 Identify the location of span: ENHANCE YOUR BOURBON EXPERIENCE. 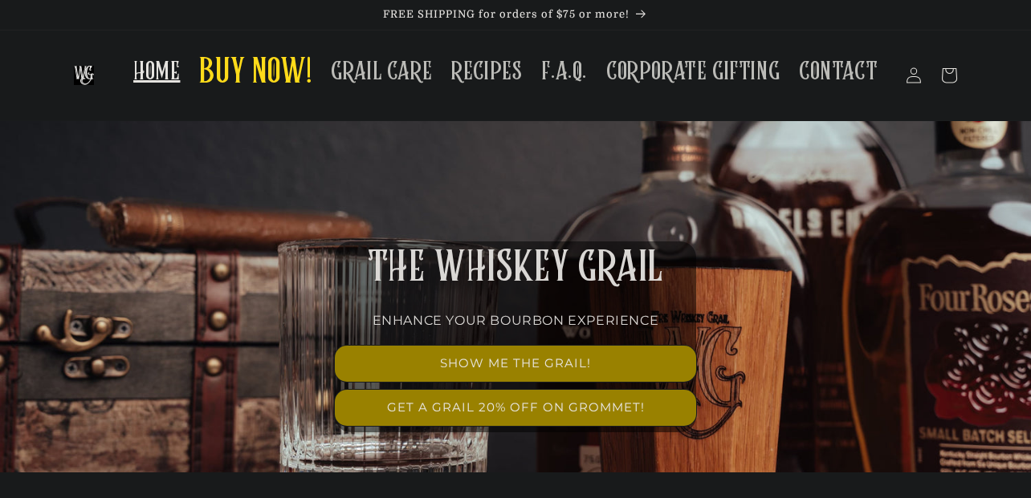
(515, 320).